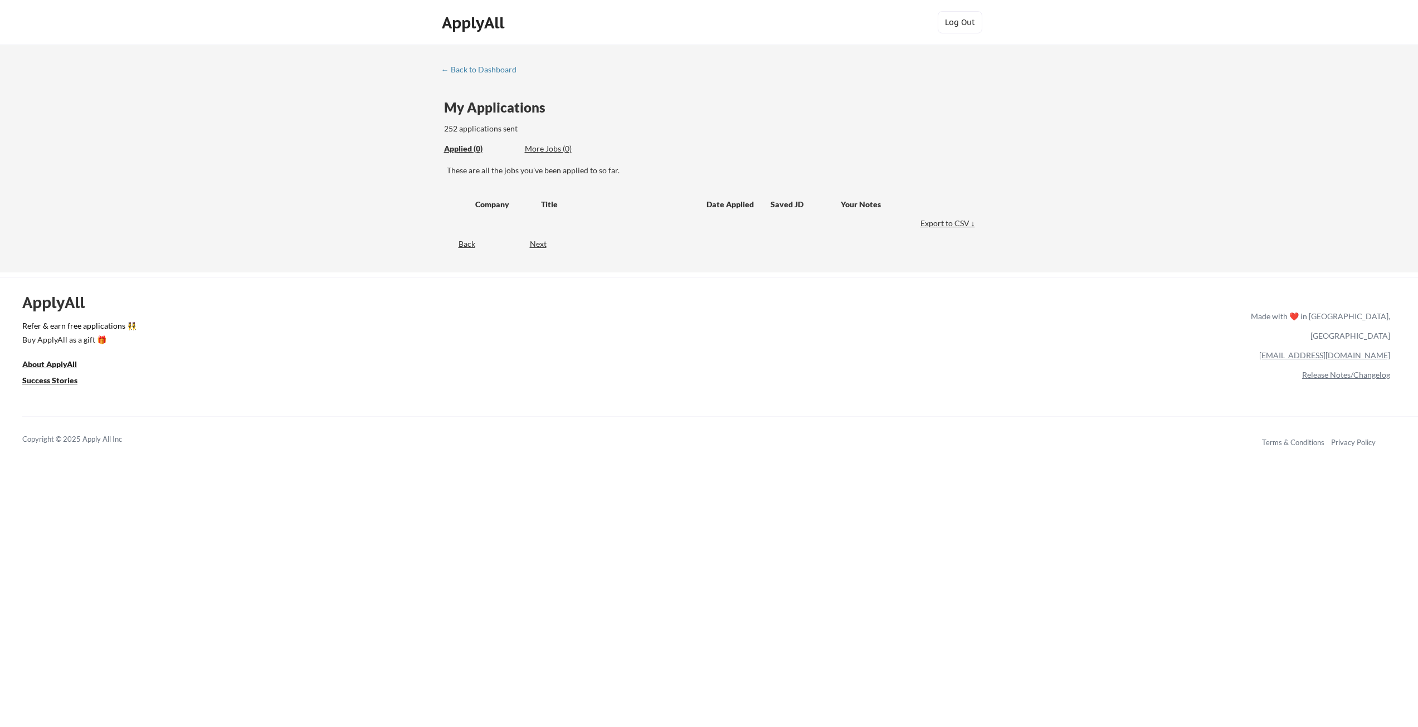 This screenshot has height=727, width=1418. Describe the element at coordinates (483, 70) in the screenshot. I see `div: ← Back to Dashboard` at that location.